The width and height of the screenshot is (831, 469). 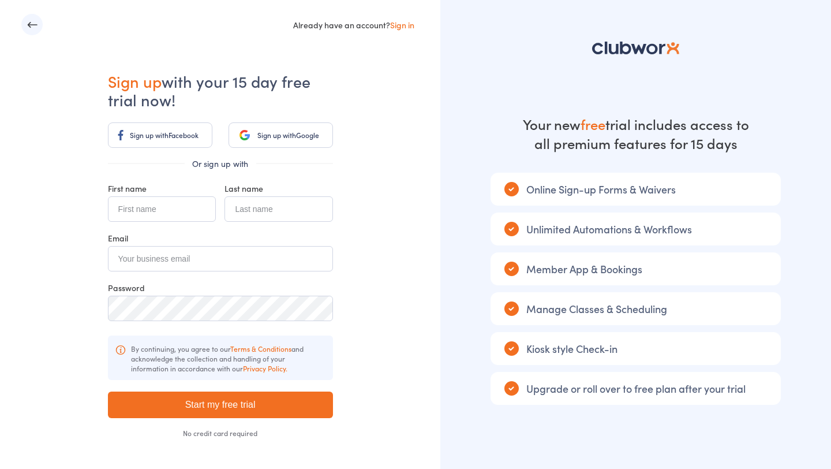 I want to click on input: First name, so click(x=162, y=209).